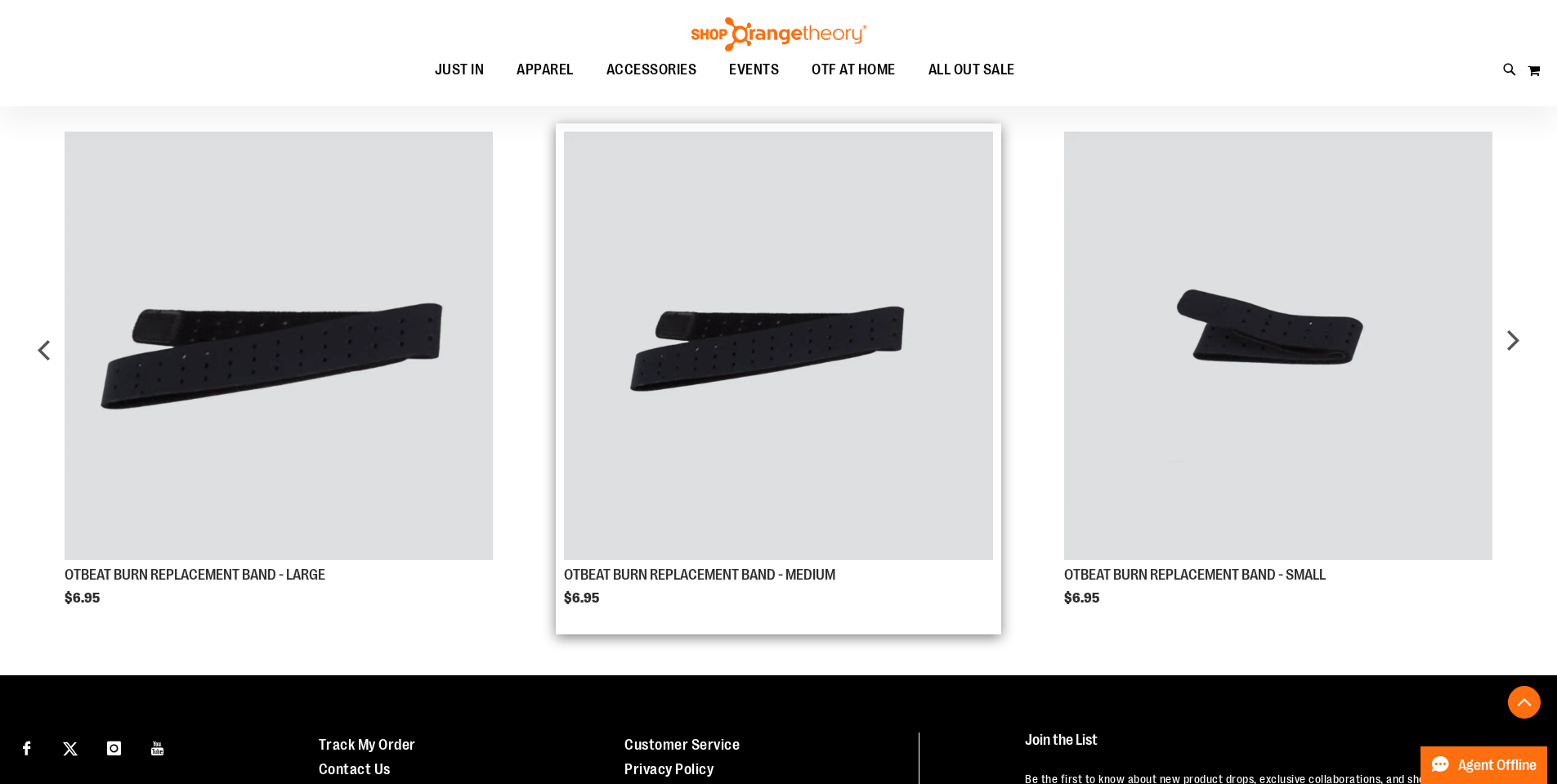 Image resolution: width=1557 pixels, height=784 pixels. What do you see at coordinates (546, 70) in the screenshot?
I see `span: APPAREL` at bounding box center [546, 70].